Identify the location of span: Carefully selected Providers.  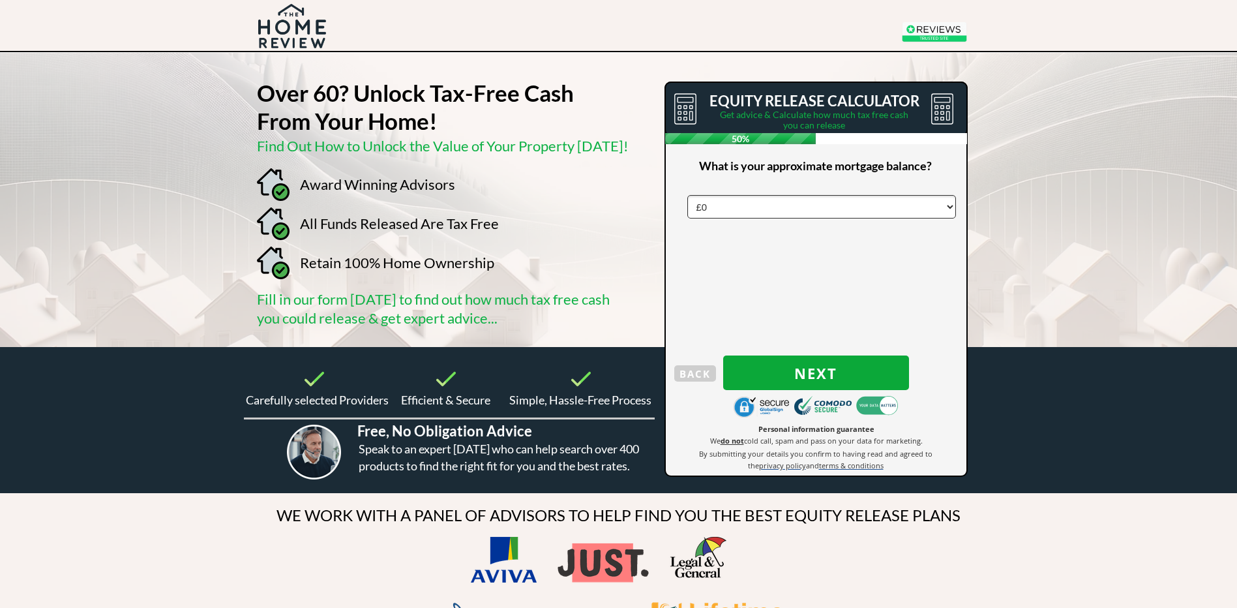
(317, 400).